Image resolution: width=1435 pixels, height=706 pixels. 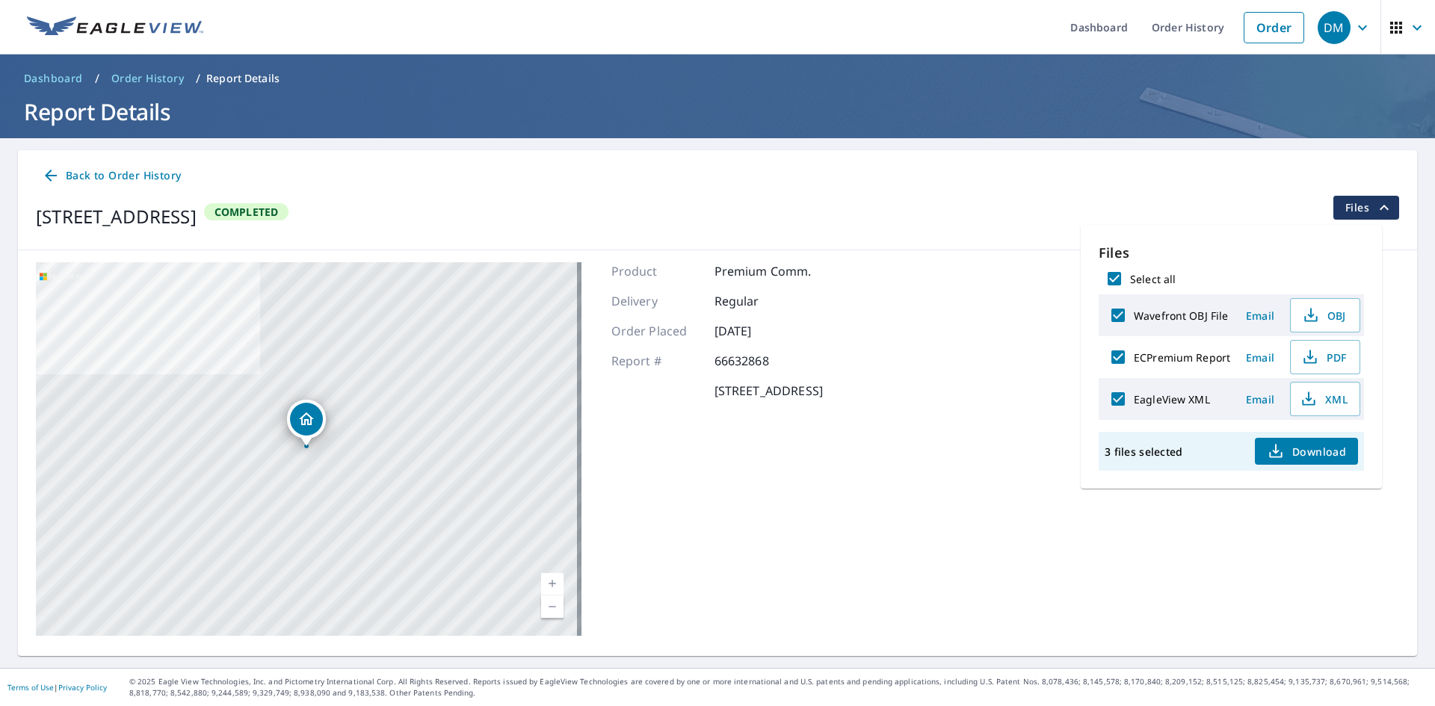 What do you see at coordinates (1274, 28) in the screenshot?
I see `a: Order` at bounding box center [1274, 28].